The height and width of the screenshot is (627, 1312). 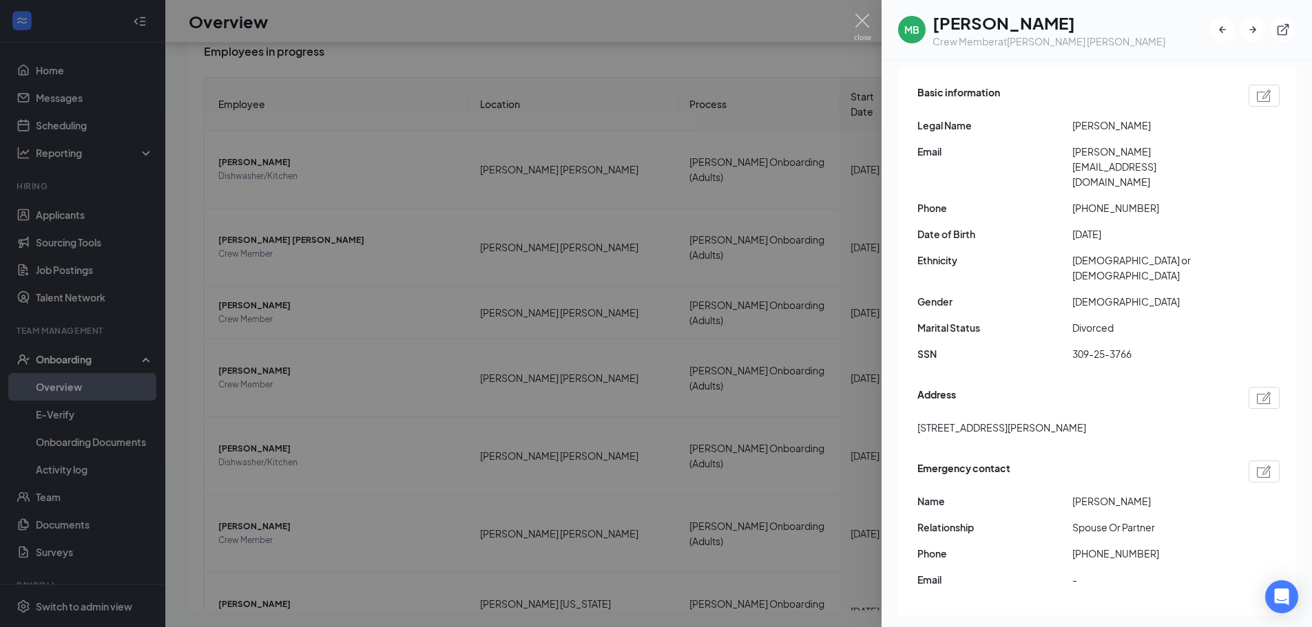 I want to click on div: Open Intercom Messenger, so click(x=1282, y=597).